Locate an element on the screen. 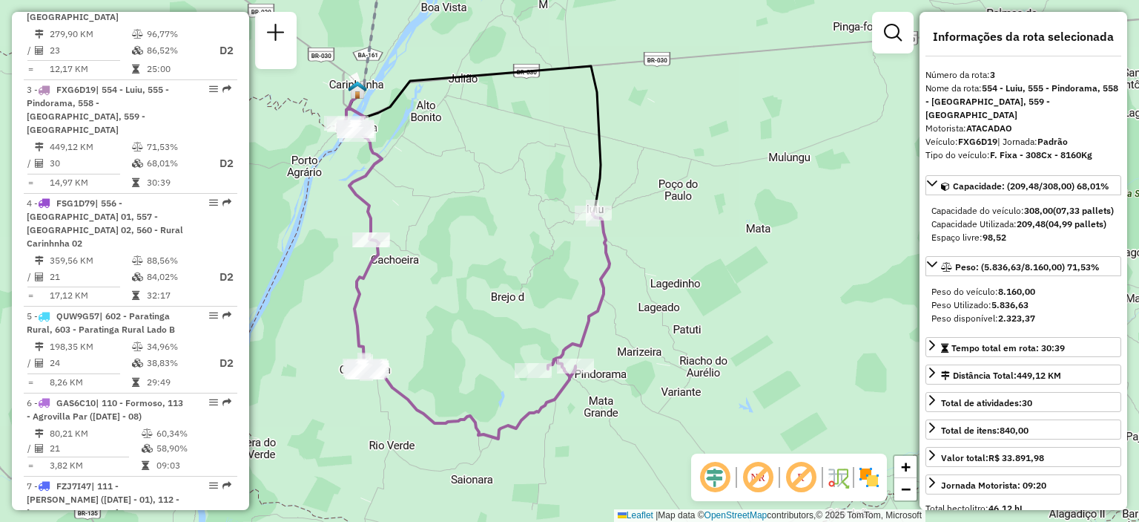 The image size is (1139, 522). a: OpenStreetMap is located at coordinates (736, 515).